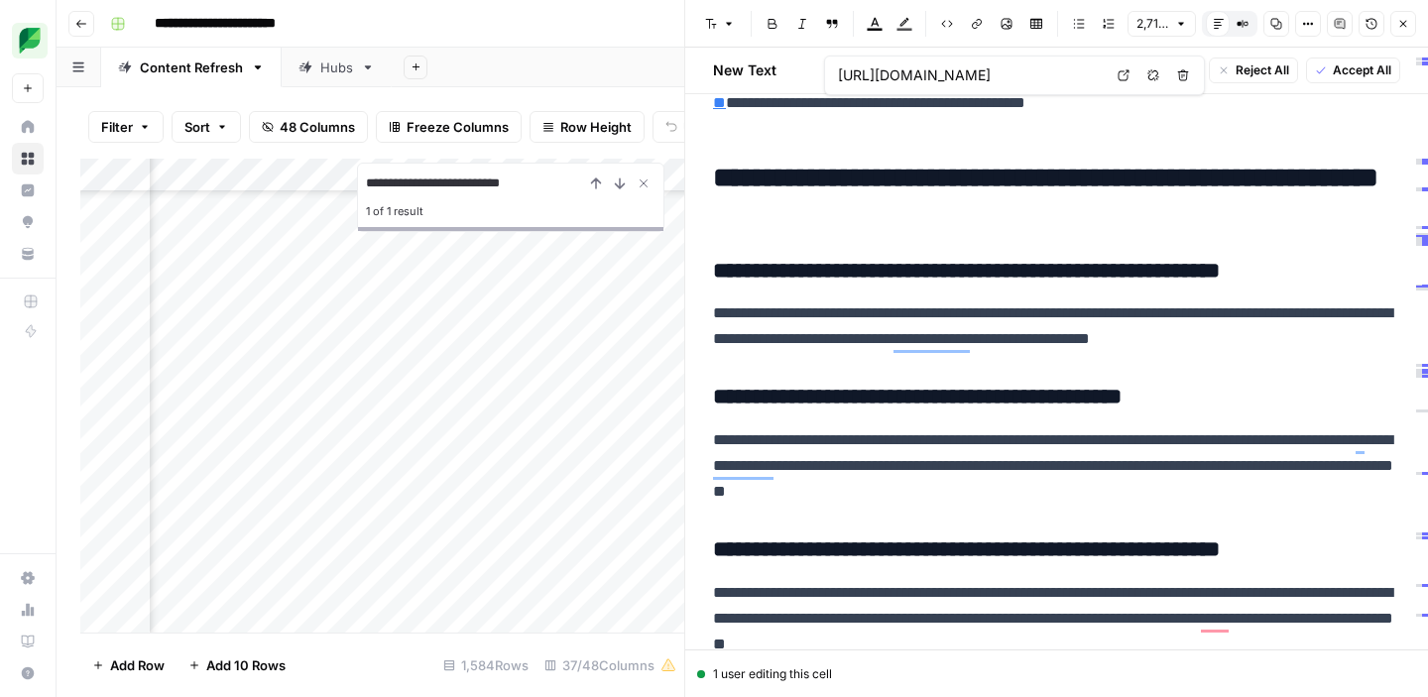 The height and width of the screenshot is (697, 1428). Describe the element at coordinates (745, 70) in the screenshot. I see `h2: New Text` at that location.